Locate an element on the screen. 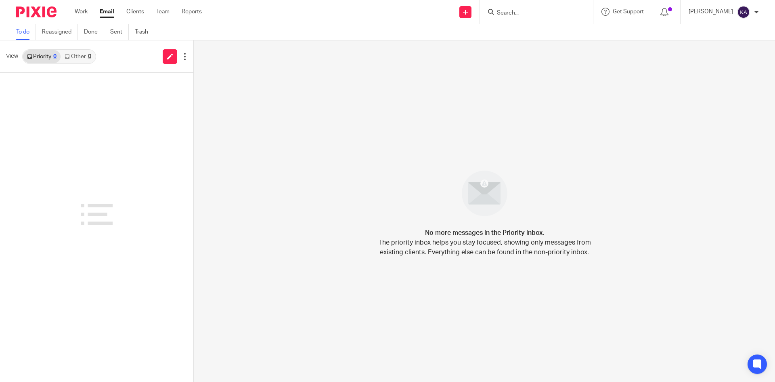 The image size is (775, 382). a: Done is located at coordinates (94, 32).